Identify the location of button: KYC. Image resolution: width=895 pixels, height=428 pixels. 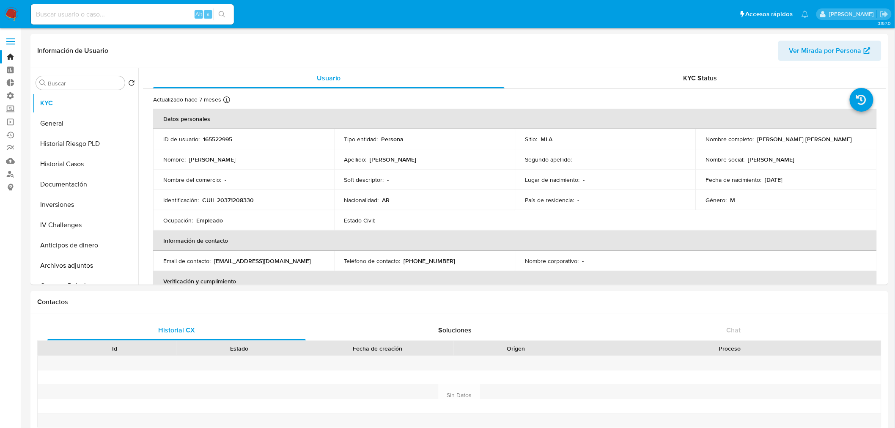
(85, 103).